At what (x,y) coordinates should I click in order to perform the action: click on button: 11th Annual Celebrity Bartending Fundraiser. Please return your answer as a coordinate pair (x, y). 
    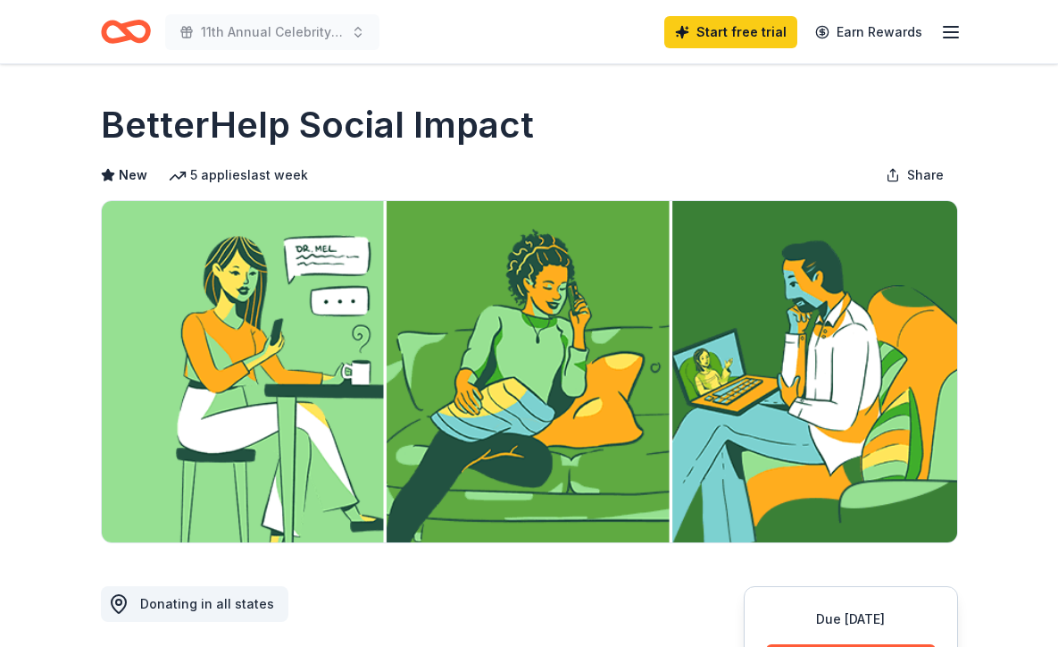
    Looking at the image, I should click on (272, 32).